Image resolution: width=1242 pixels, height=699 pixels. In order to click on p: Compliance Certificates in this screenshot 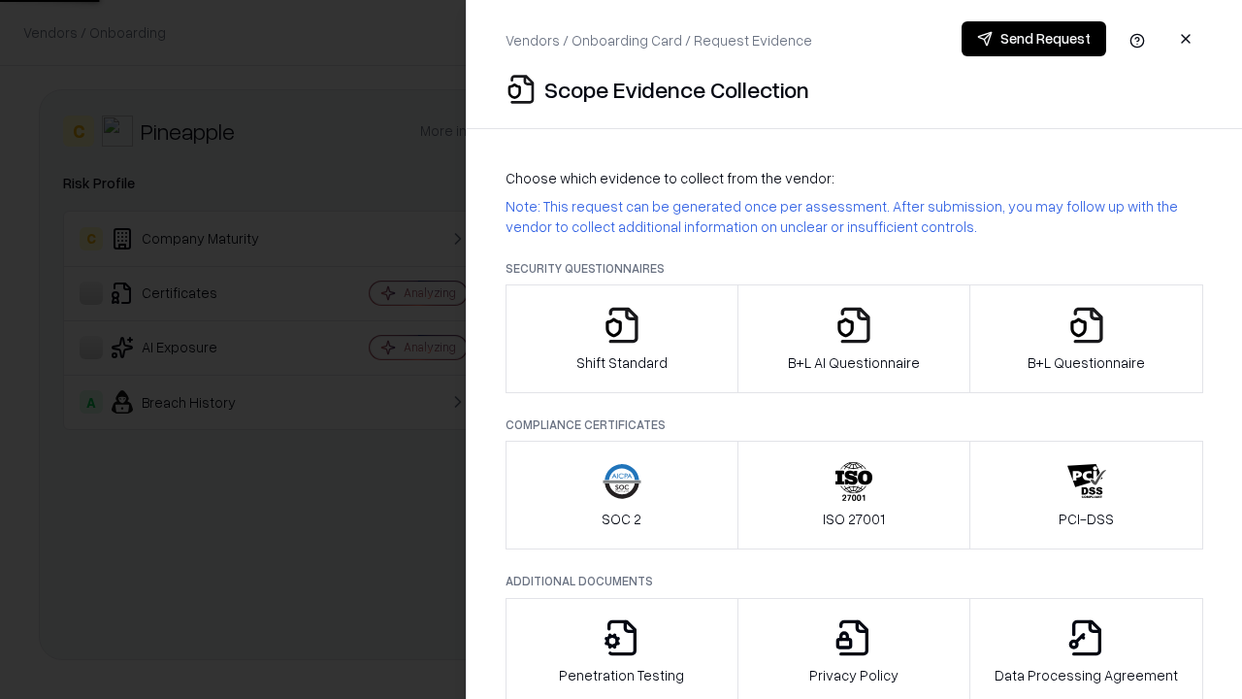, I will do `click(854, 424)`.